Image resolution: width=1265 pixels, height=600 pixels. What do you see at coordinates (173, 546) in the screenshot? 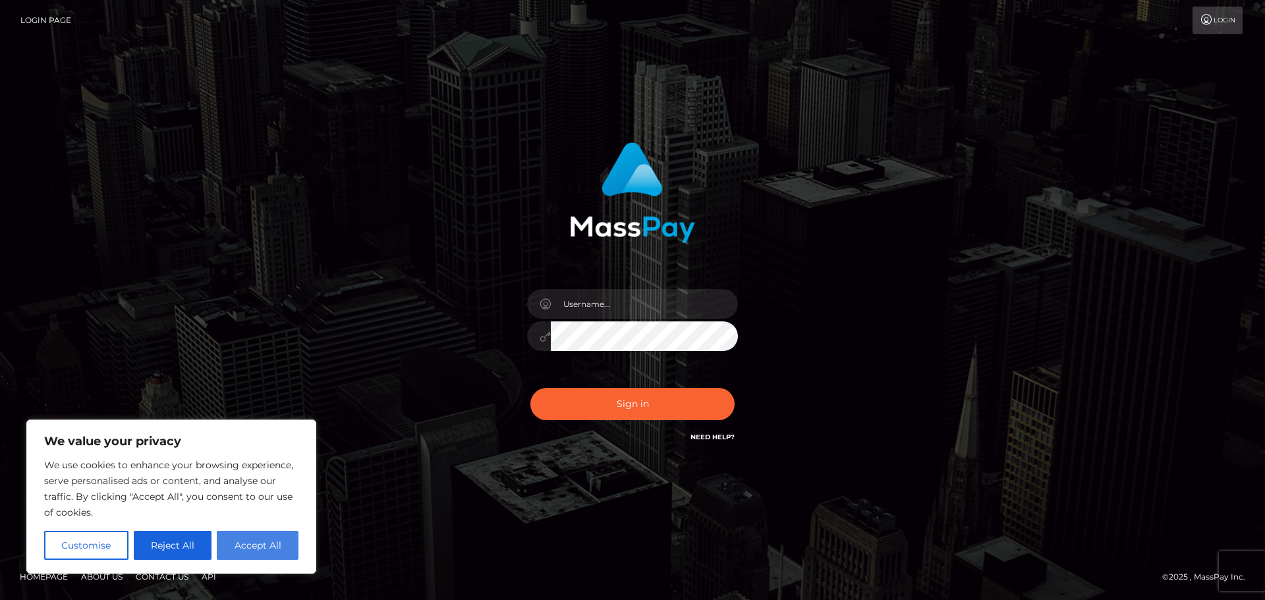
I see `button: Reject All` at bounding box center [173, 546].